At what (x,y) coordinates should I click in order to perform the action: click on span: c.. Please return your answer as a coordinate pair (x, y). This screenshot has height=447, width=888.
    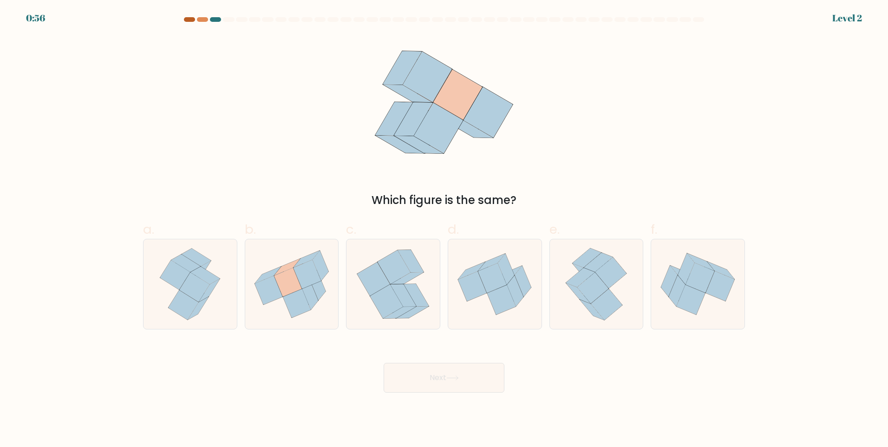
    Looking at the image, I should click on (351, 229).